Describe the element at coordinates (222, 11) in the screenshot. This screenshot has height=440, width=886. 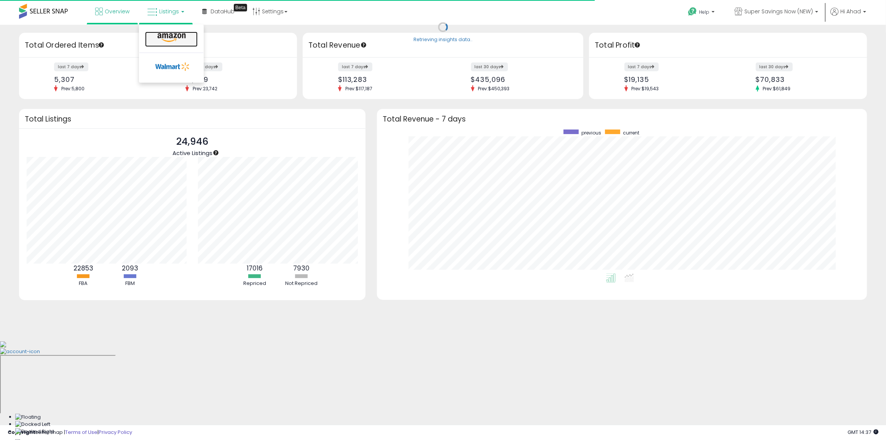
I see `span: DataHub` at that location.